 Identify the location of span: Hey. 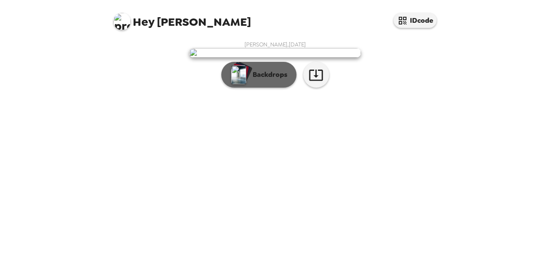
(144, 22).